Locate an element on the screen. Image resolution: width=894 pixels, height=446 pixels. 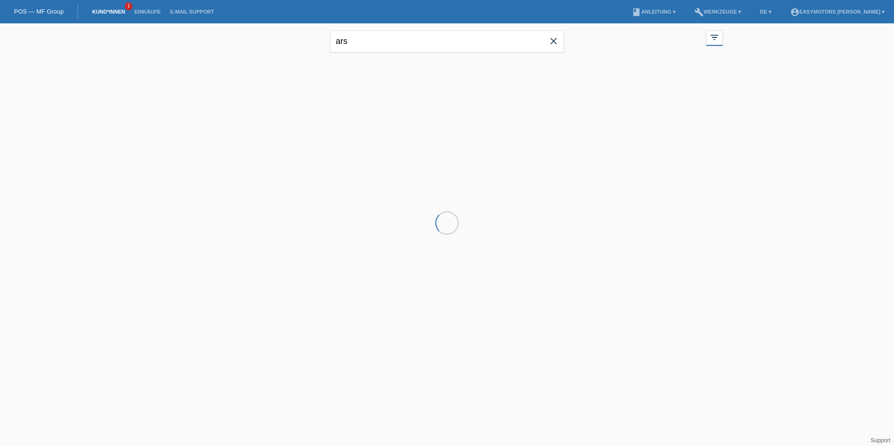
a: Kund*innen is located at coordinates (108, 12).